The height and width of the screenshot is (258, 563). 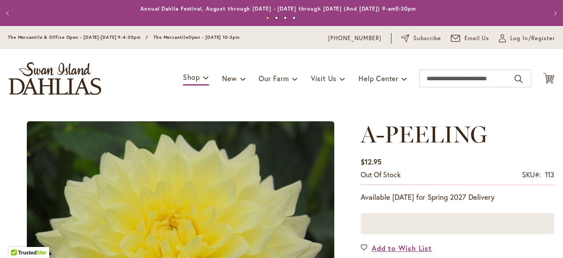 What do you see at coordinates (532, 174) in the screenshot?
I see `strong: SKU` at bounding box center [532, 174].